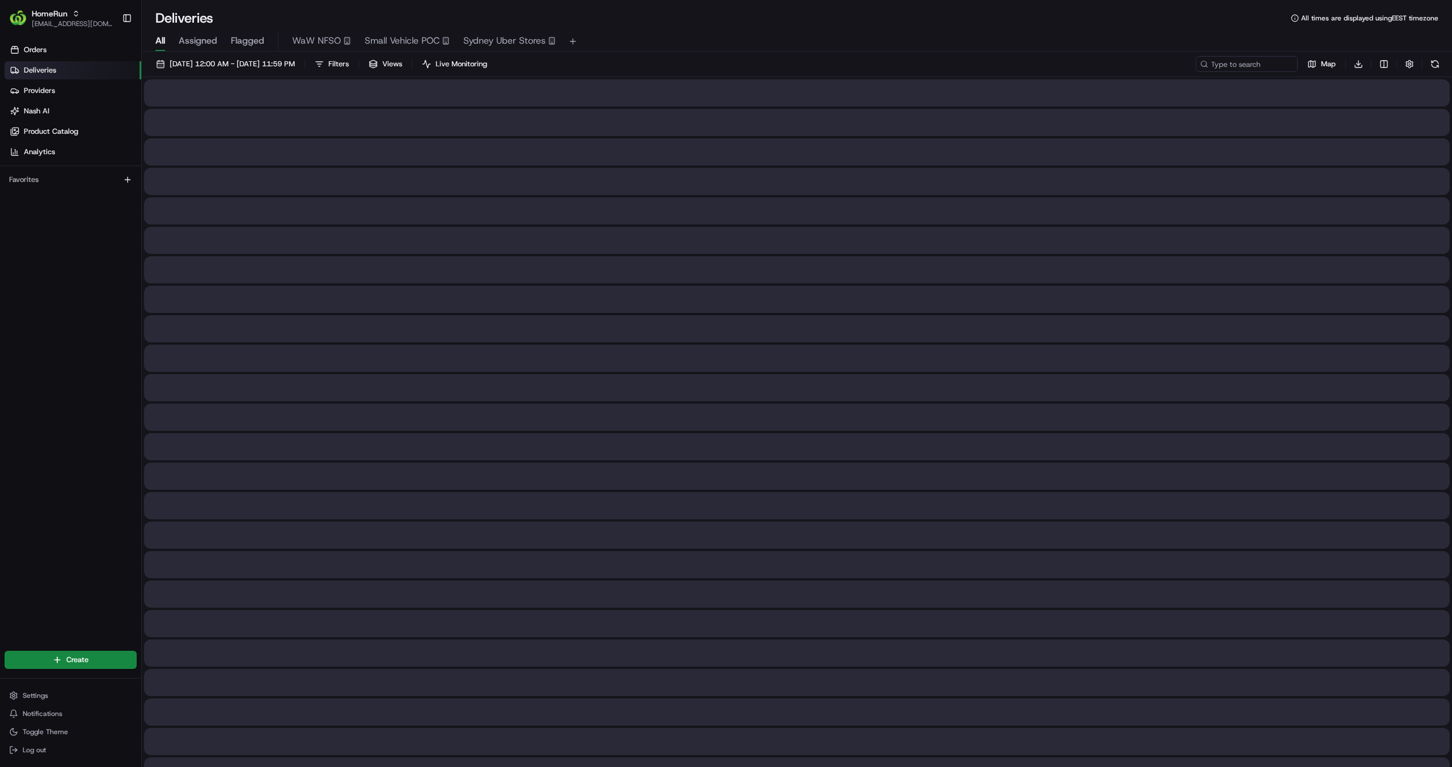  Describe the element at coordinates (70, 660) in the screenshot. I see `button: Create` at that location.